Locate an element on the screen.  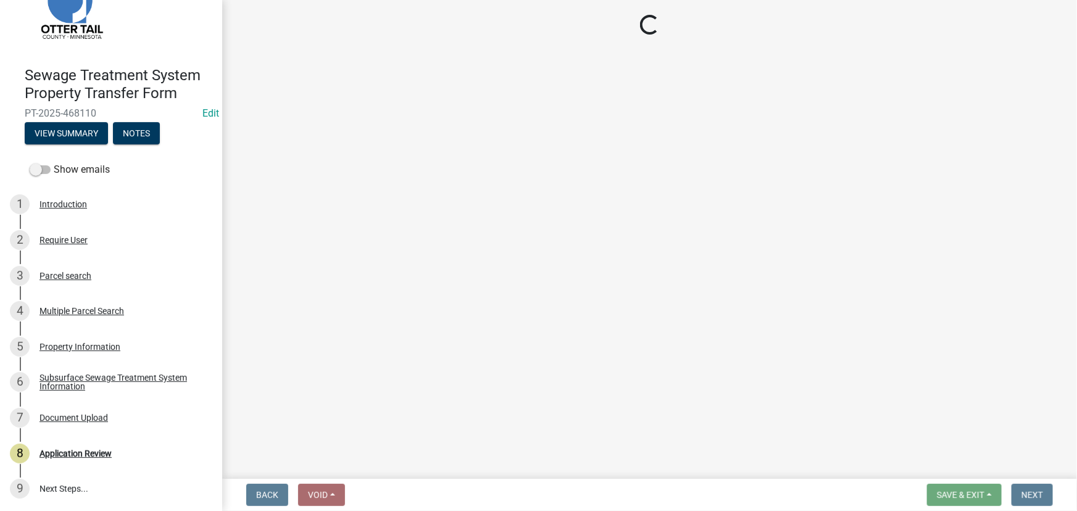
div: Document Upload is located at coordinates (73, 418).